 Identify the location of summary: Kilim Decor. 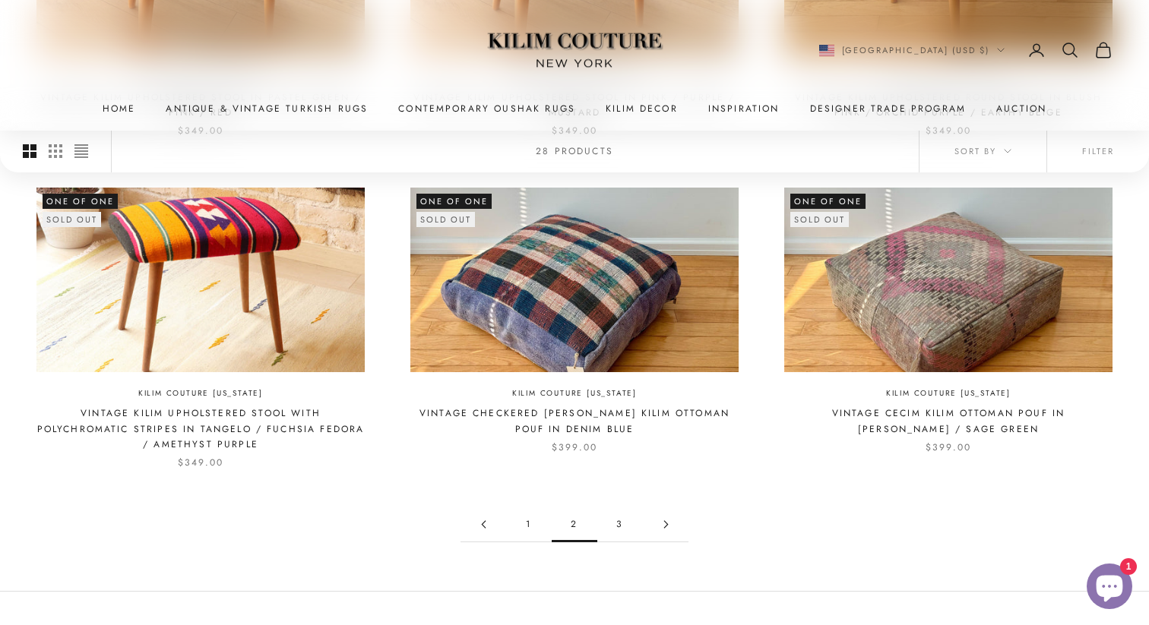
(641, 109).